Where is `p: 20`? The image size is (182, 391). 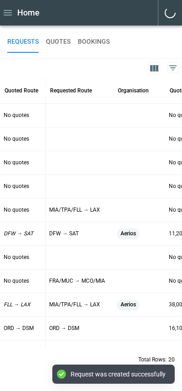
p: 20 is located at coordinates (172, 360).